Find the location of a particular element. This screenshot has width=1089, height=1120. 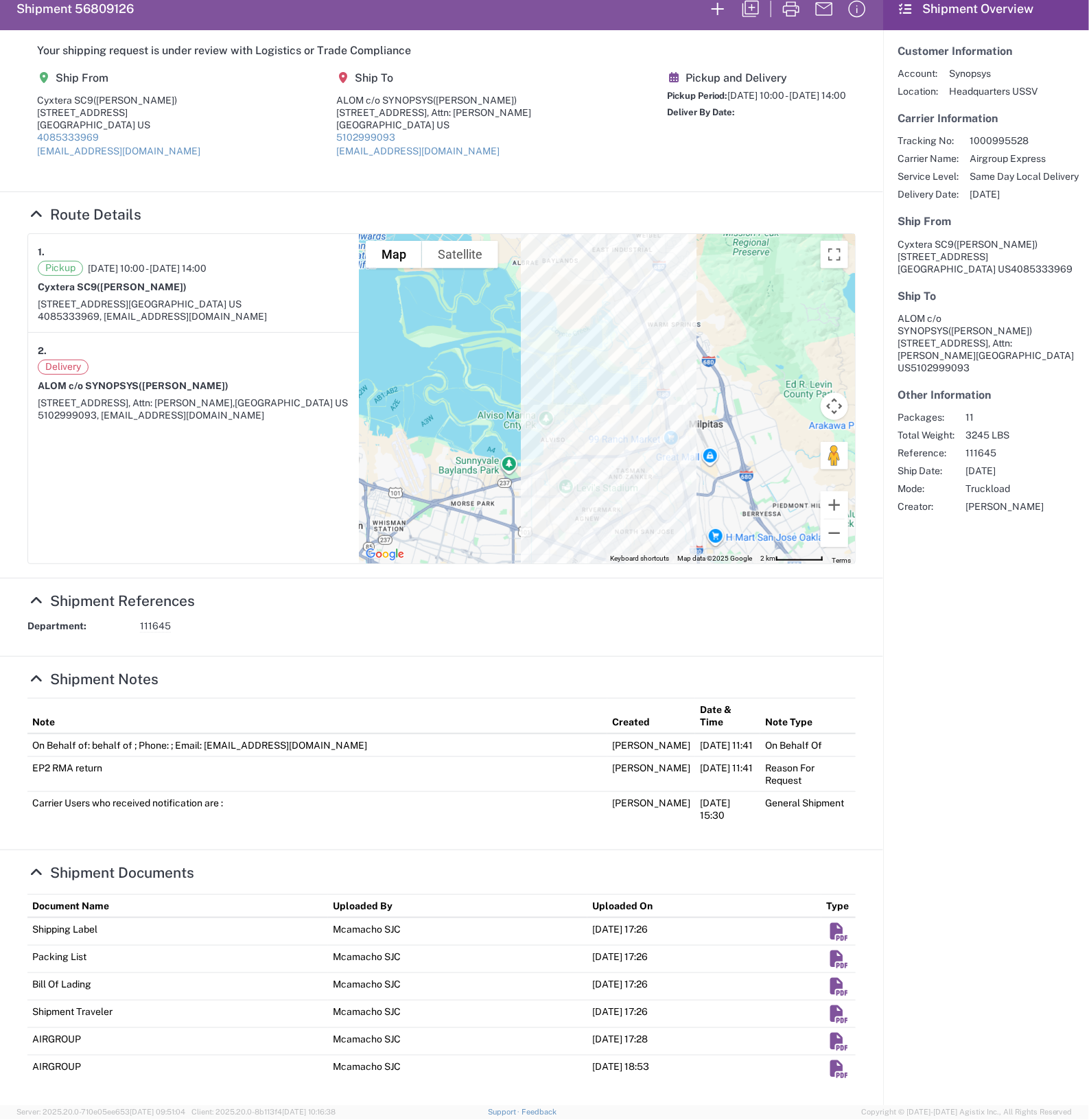

span: Ship Date: is located at coordinates (925, 470).